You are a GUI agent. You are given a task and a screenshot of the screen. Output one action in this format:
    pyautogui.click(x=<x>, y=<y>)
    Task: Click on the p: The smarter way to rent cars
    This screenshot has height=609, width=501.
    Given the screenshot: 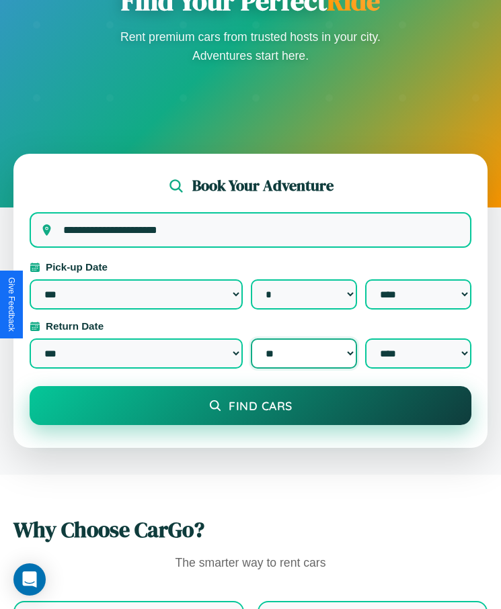 What is the action you would take?
    pyautogui.click(x=250, y=564)
    